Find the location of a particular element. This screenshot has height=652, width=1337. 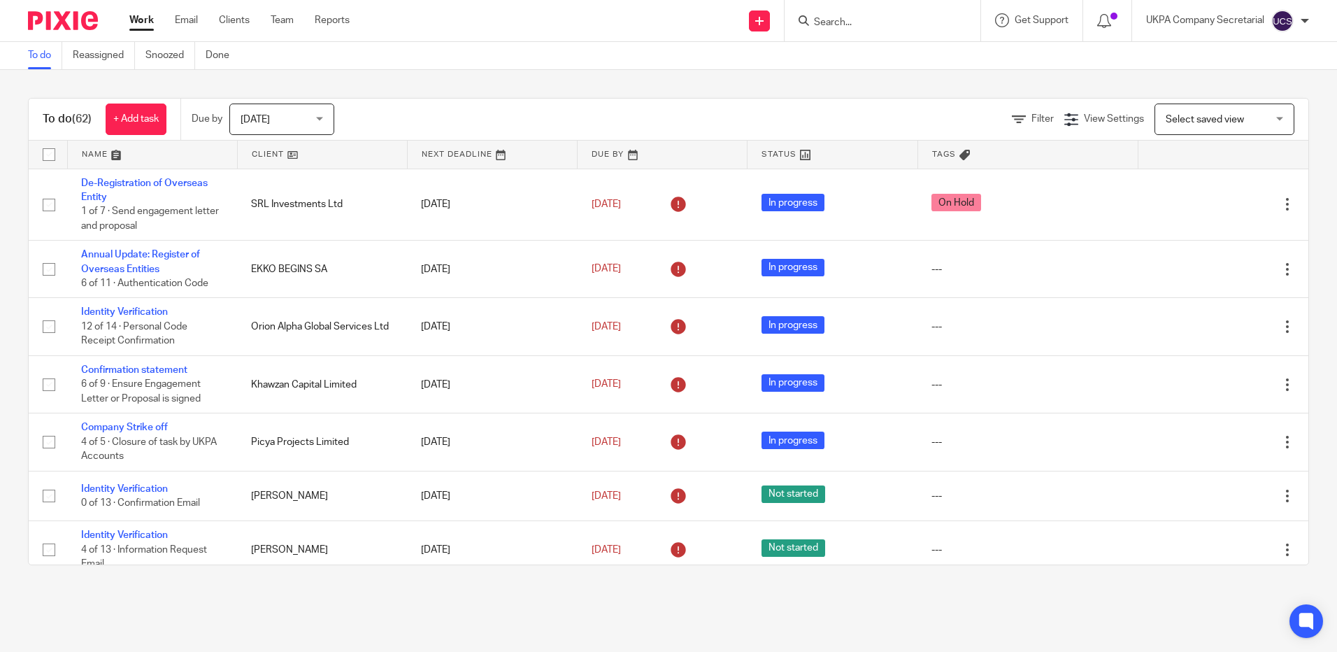

p: Due by is located at coordinates (207, 119).